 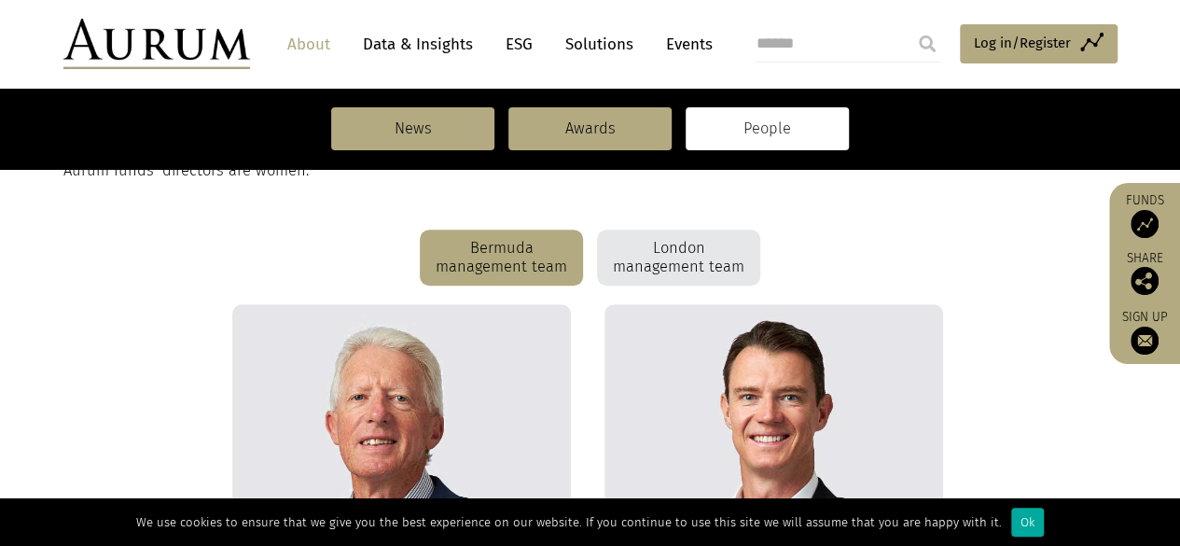 What do you see at coordinates (309, 44) in the screenshot?
I see `a: About` at bounding box center [309, 44].